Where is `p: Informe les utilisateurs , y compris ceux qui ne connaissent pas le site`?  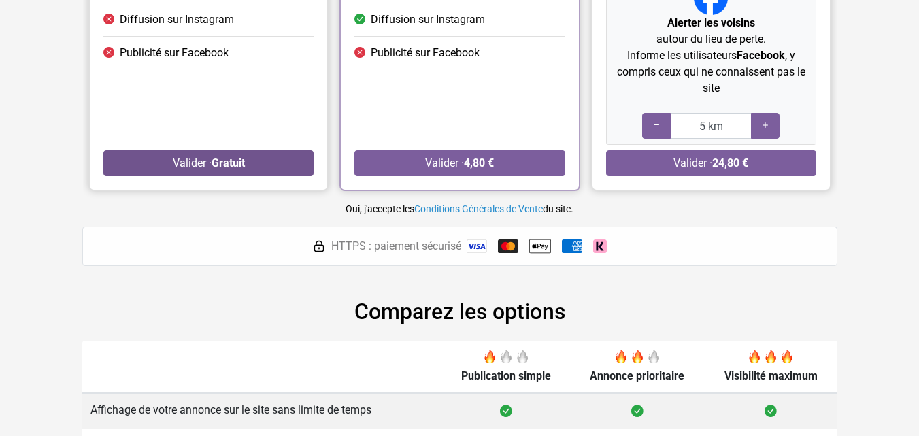 p: Informe les utilisateurs , y compris ceux qui ne connaissent pas le site is located at coordinates (711, 72).